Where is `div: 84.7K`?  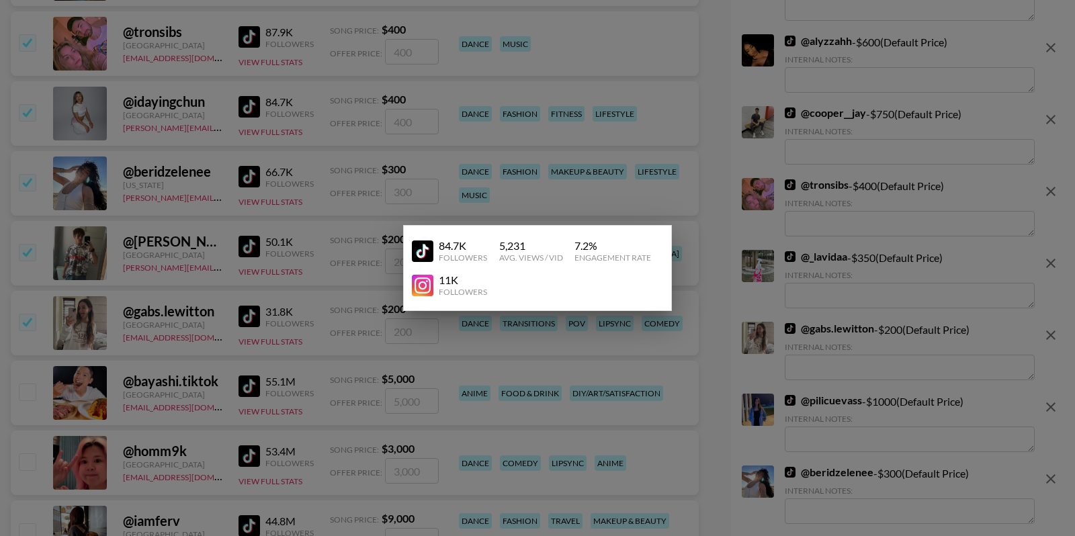
div: 84.7K is located at coordinates (463, 246).